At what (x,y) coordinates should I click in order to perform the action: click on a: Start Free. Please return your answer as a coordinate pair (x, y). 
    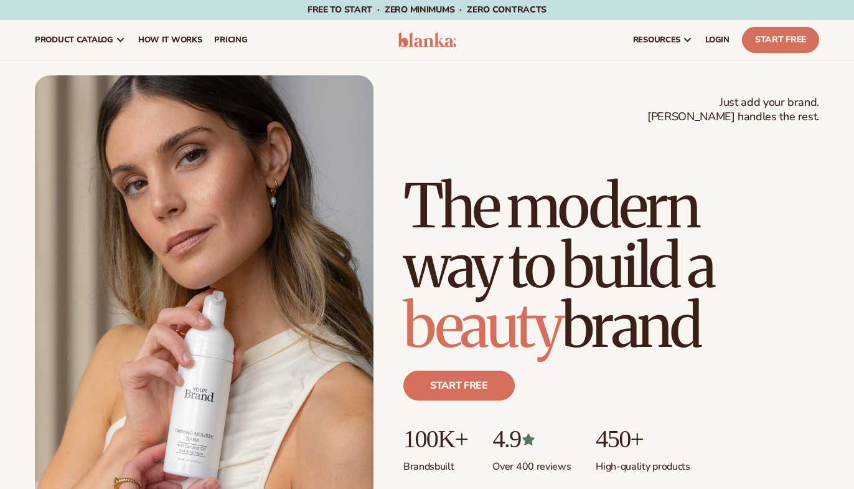
    Looking at the image, I should click on (781, 40).